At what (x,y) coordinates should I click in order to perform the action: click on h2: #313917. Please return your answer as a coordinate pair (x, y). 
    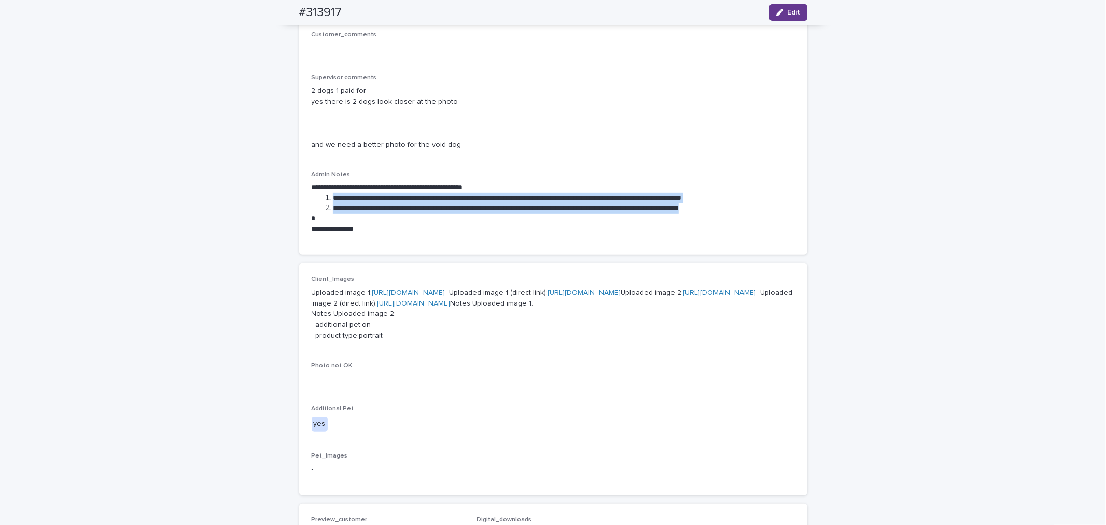
    Looking at the image, I should click on (320, 12).